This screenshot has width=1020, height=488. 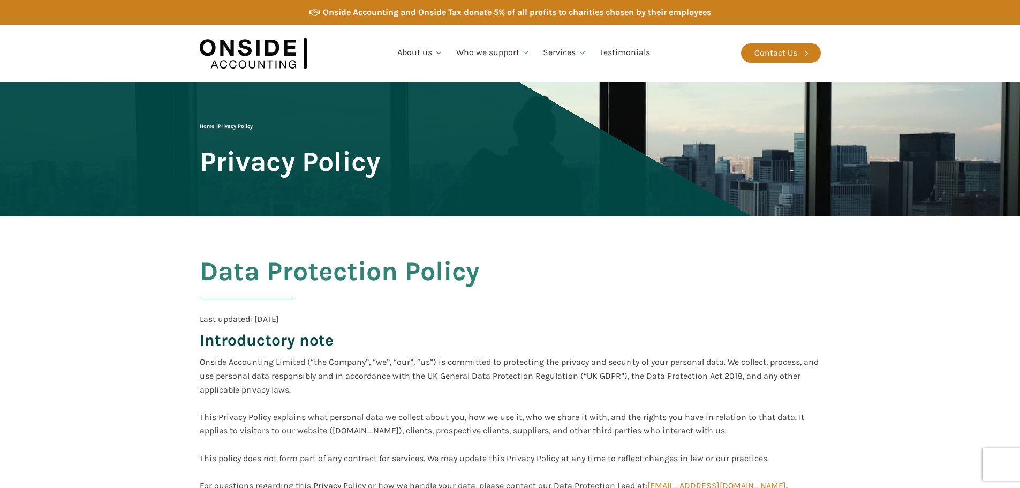 I want to click on a: Services, so click(x=565, y=53).